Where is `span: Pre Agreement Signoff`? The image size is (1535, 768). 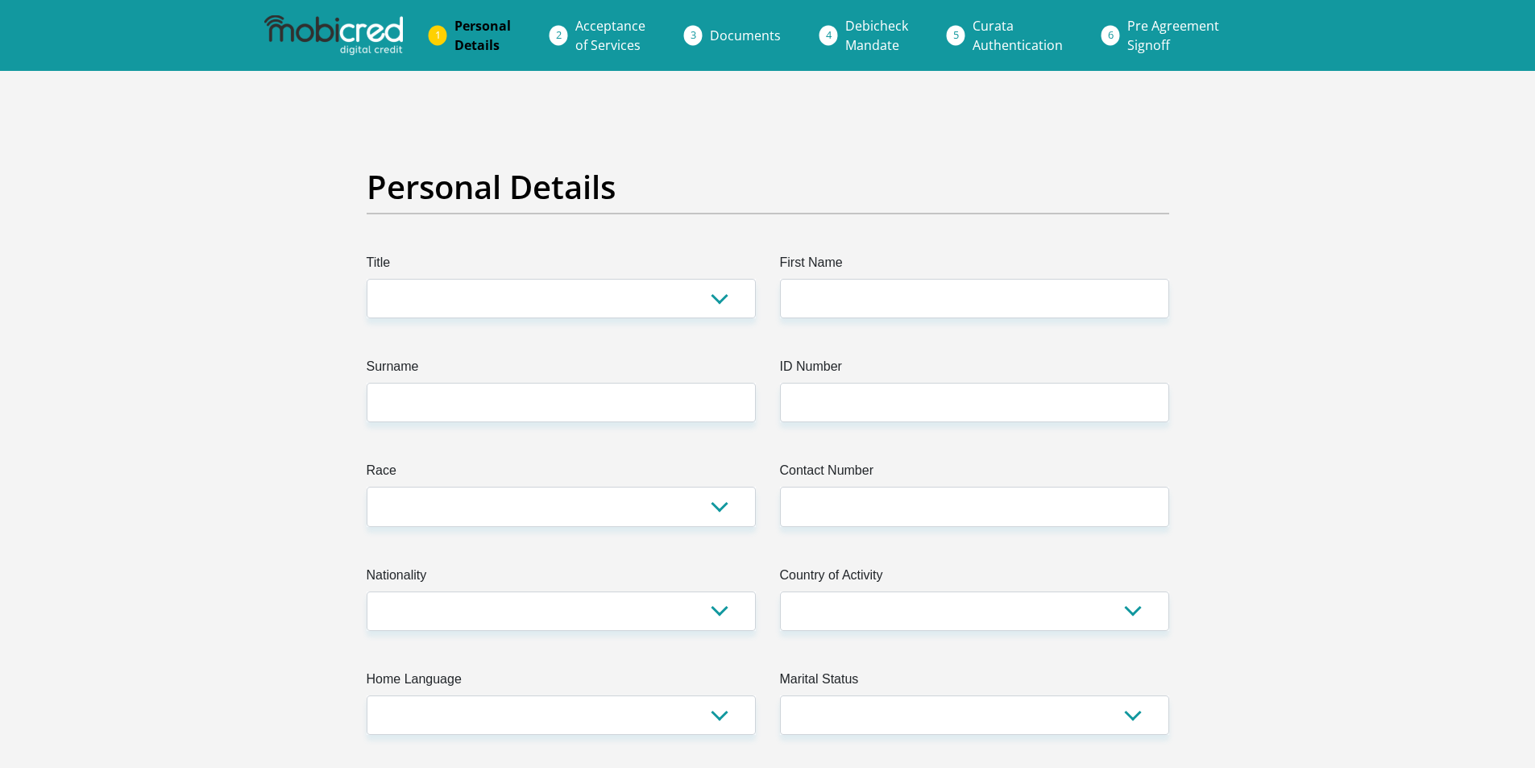 span: Pre Agreement Signoff is located at coordinates (1173, 35).